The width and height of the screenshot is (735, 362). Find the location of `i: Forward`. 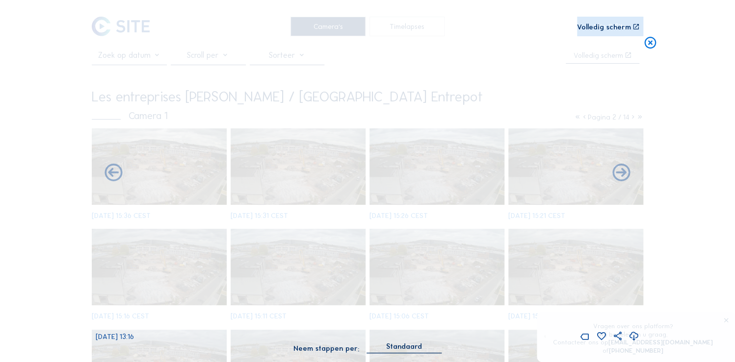

i: Forward is located at coordinates (113, 173).